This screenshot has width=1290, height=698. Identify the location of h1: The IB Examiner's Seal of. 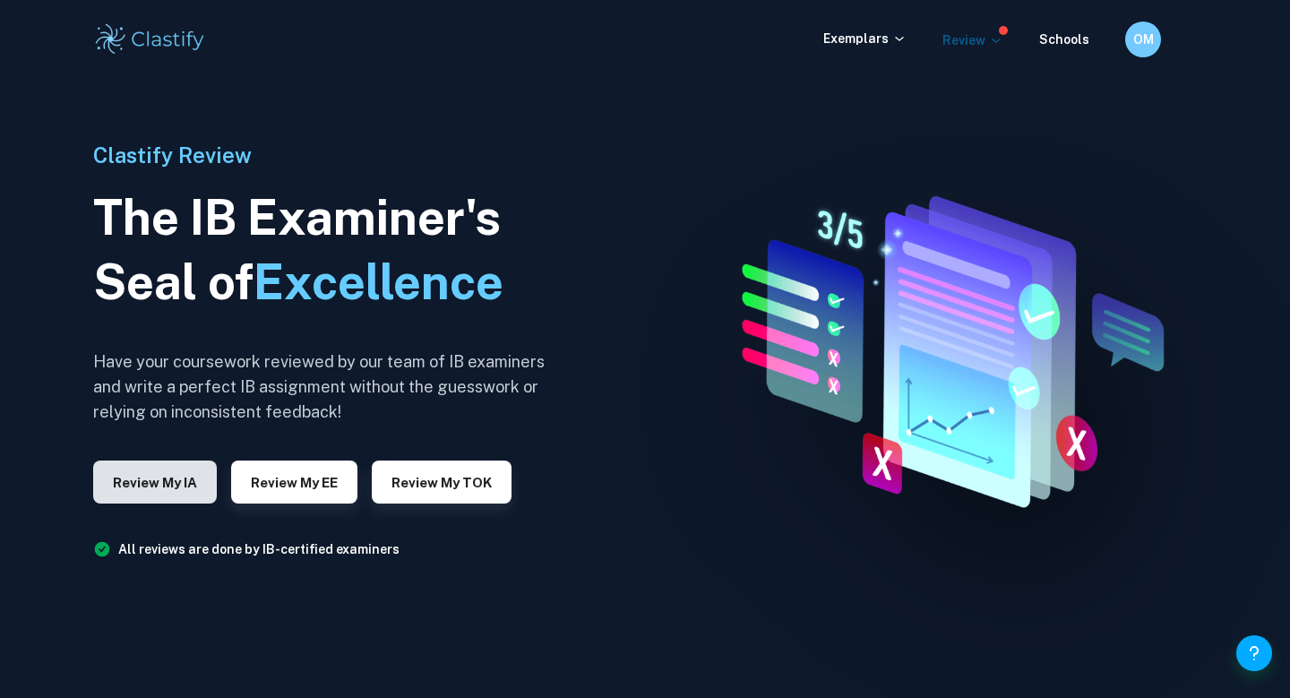
(326, 250).